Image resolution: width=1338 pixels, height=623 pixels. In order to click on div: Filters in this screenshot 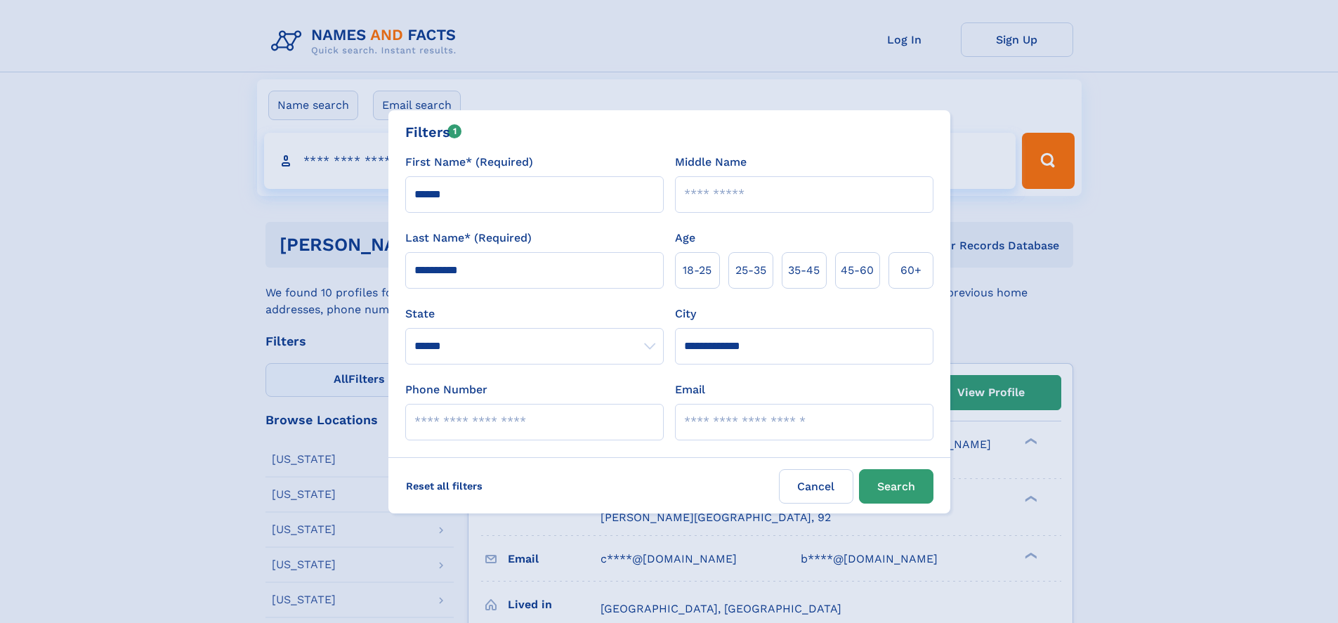, I will do `click(433, 132)`.